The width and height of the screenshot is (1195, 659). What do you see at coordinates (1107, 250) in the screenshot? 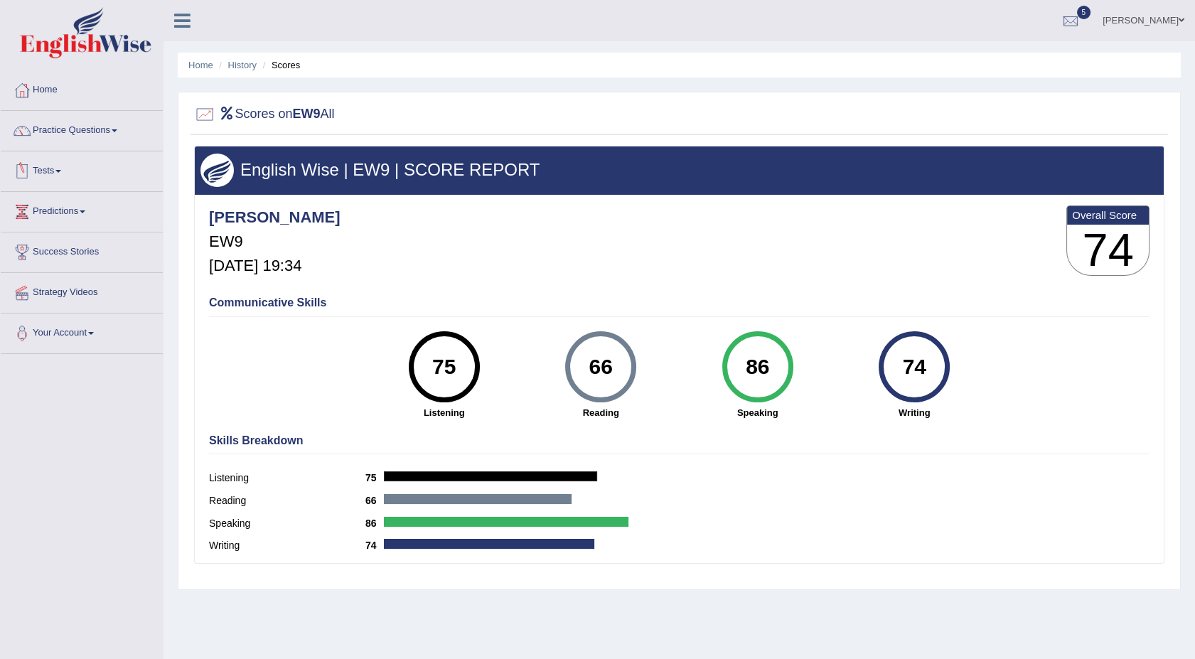
I see `h3: 74` at bounding box center [1107, 250].